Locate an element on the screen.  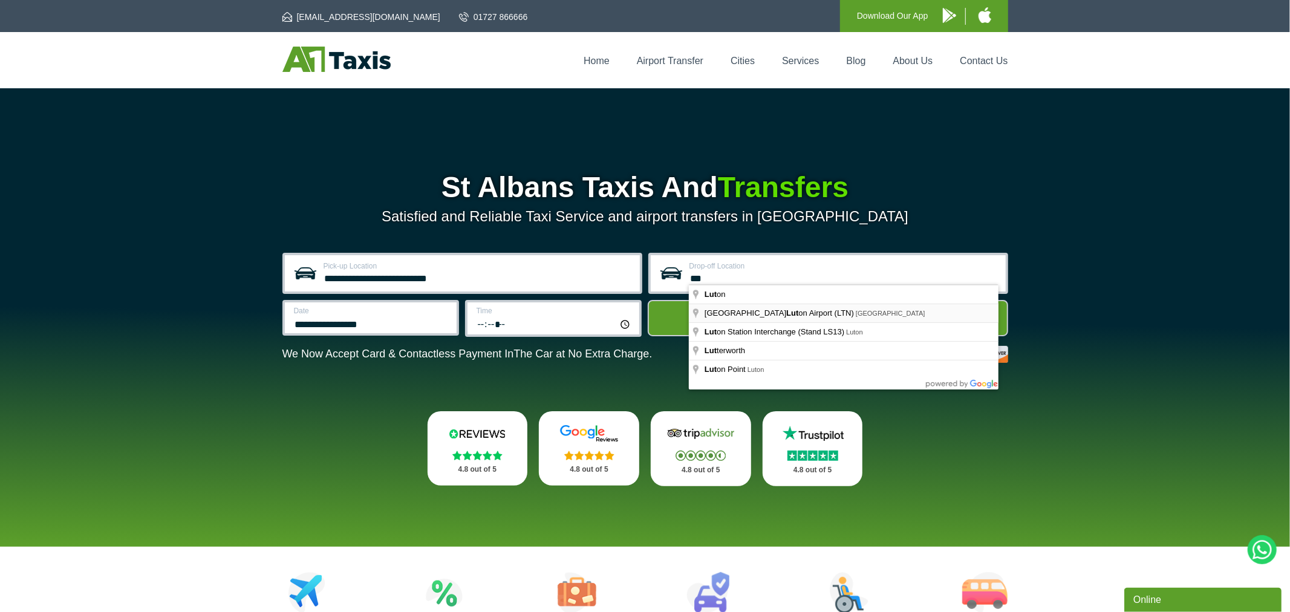
a: Airport Transfer is located at coordinates (670, 60).